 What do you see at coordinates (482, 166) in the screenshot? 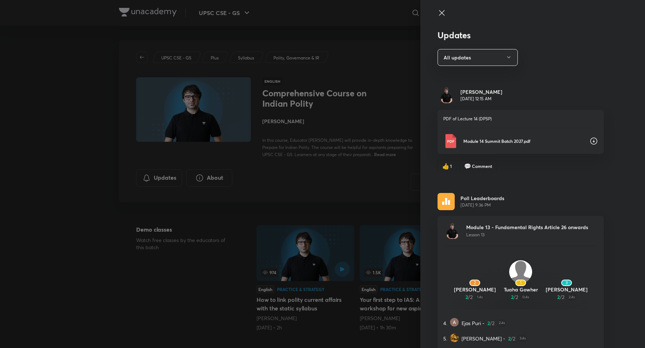
I see `span: Comment` at bounding box center [482, 166].